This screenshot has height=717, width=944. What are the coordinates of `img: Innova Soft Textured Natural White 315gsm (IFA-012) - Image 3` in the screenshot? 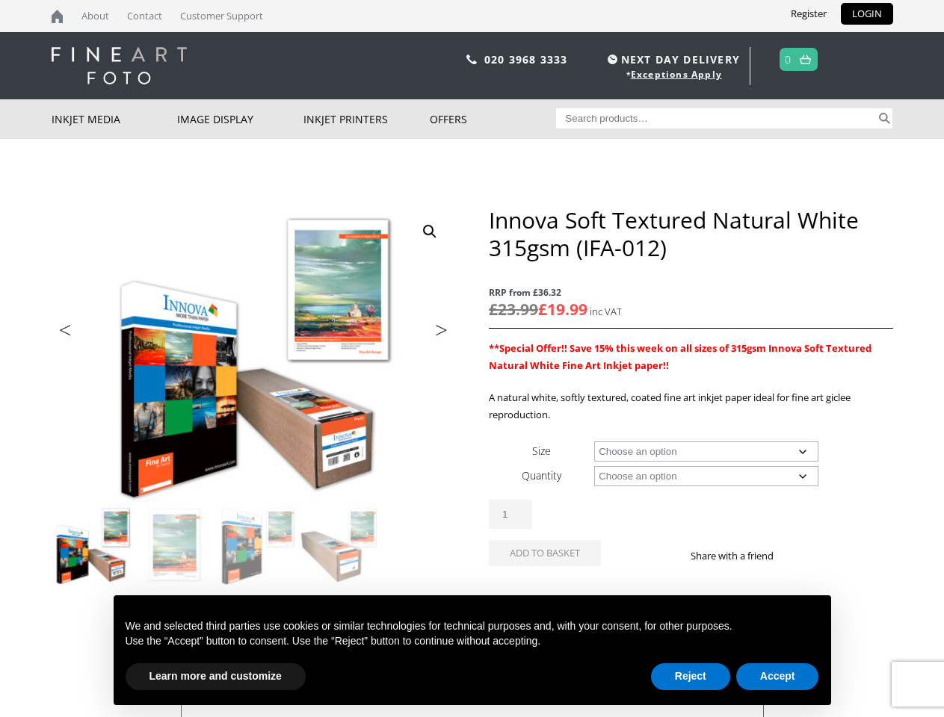 It's located at (257, 545).